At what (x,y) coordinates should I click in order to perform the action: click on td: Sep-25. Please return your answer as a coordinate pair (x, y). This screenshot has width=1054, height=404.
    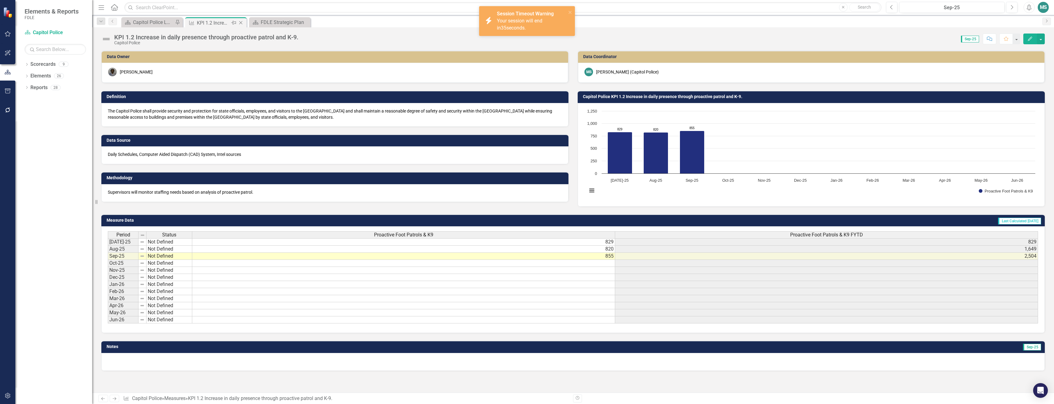
    Looking at the image, I should click on (123, 256).